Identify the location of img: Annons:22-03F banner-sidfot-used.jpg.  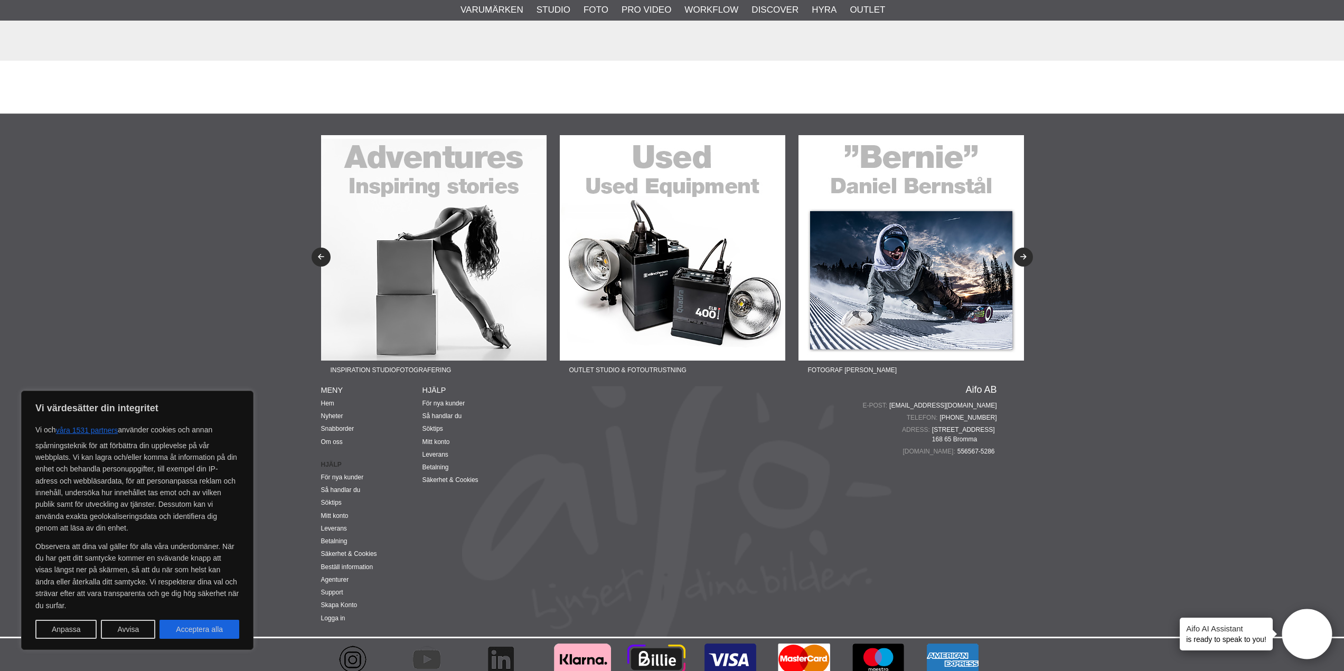
(672, 248).